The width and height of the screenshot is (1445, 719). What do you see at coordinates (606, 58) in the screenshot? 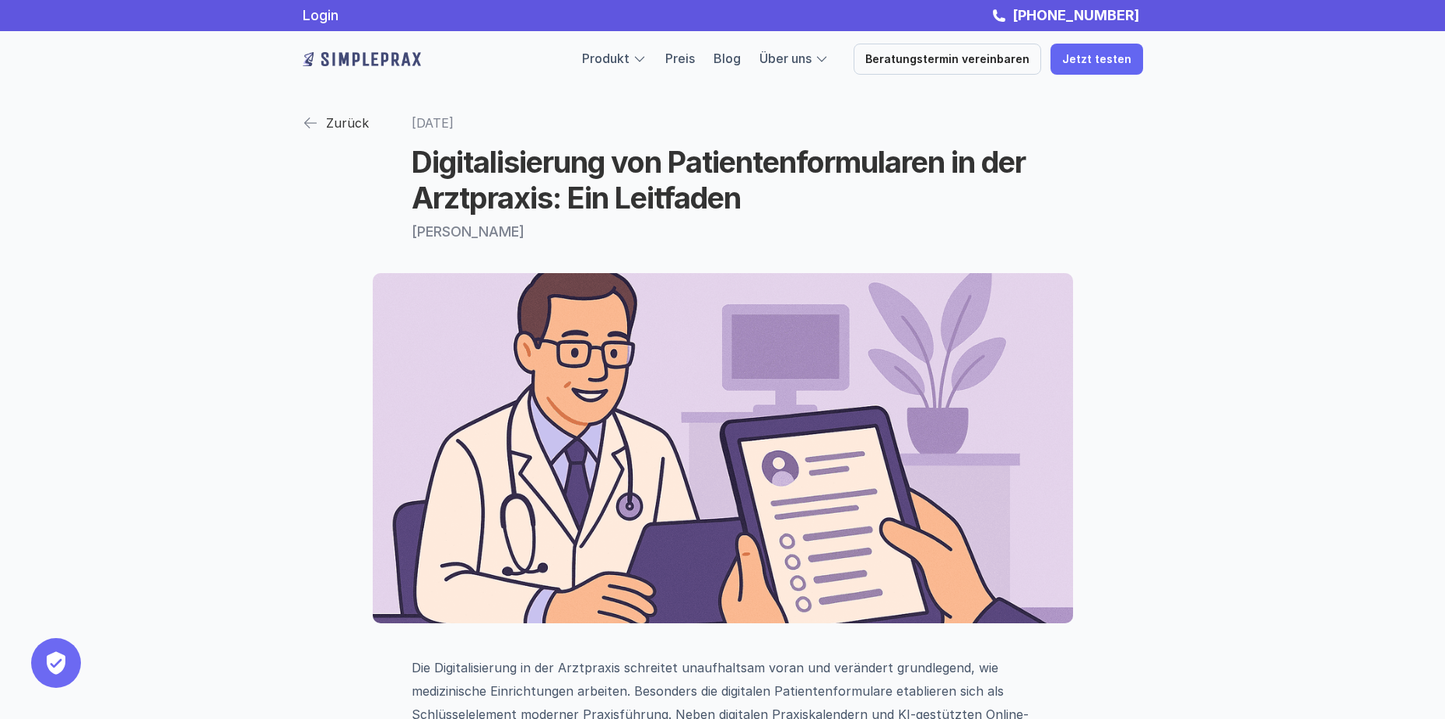
I see `a: Produkt` at bounding box center [606, 58].